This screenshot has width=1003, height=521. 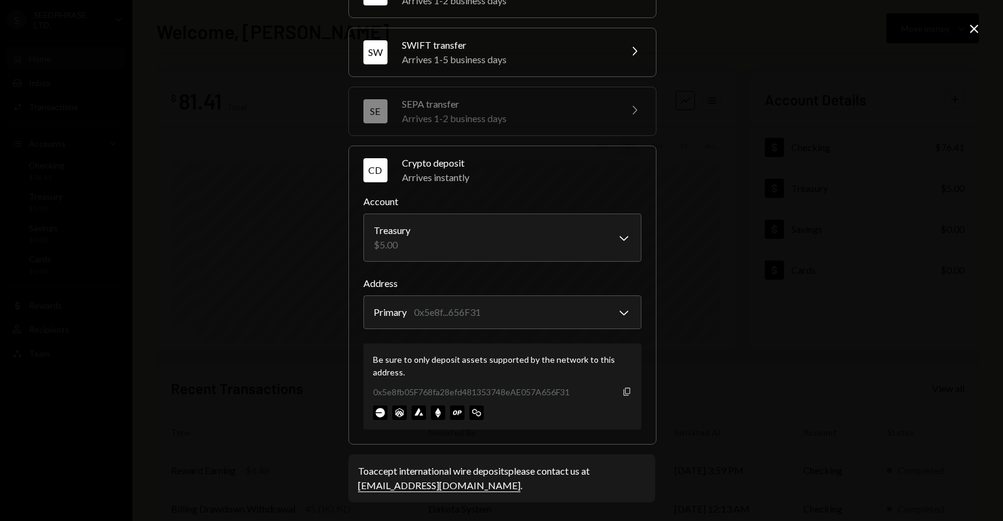 I want to click on button: SWSWIFT transferArrives 1-5 business days, so click(x=503, y=52).